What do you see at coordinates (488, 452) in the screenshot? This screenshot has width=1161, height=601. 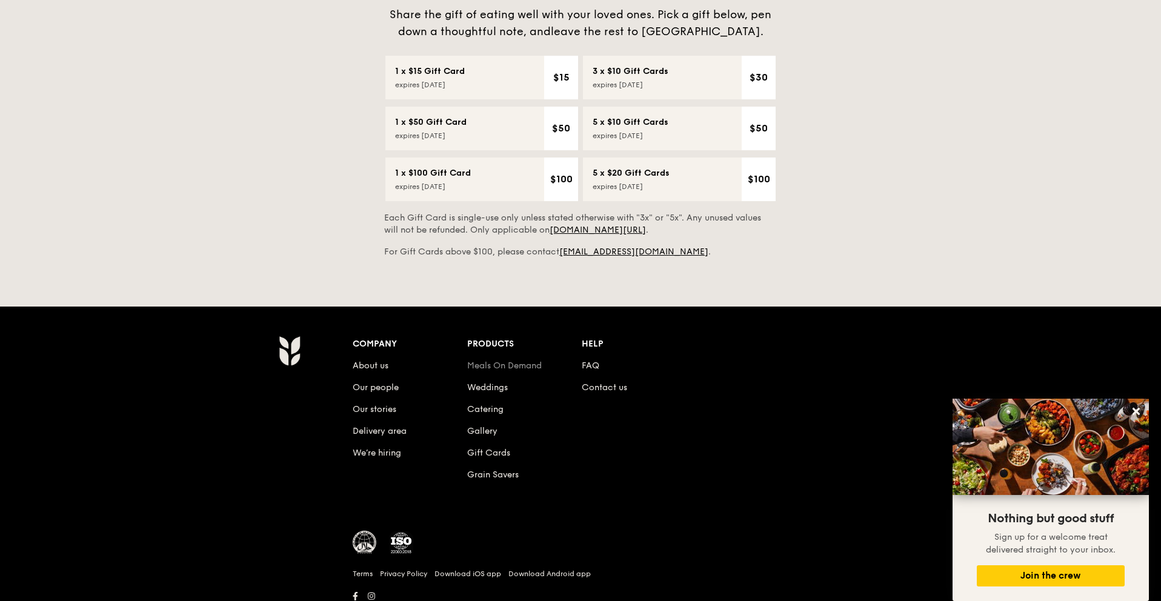 I see `a: Gift Cards` at bounding box center [488, 452].